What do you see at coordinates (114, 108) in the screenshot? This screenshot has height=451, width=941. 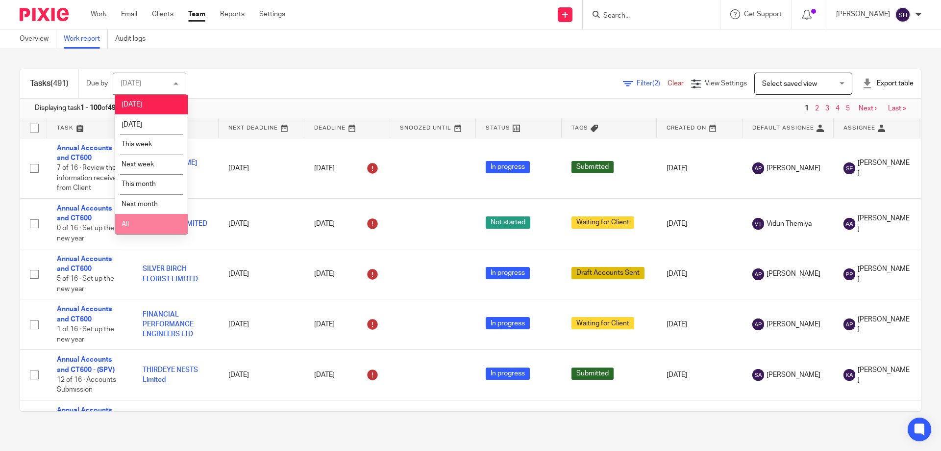 I see `b: 491` at bounding box center [114, 108].